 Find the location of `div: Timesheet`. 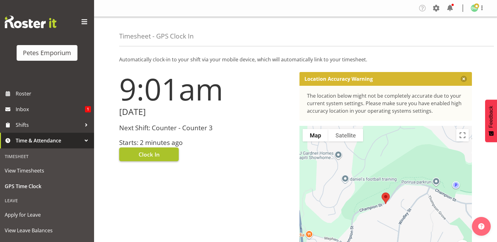

div: Timesheet is located at coordinates (47, 157).